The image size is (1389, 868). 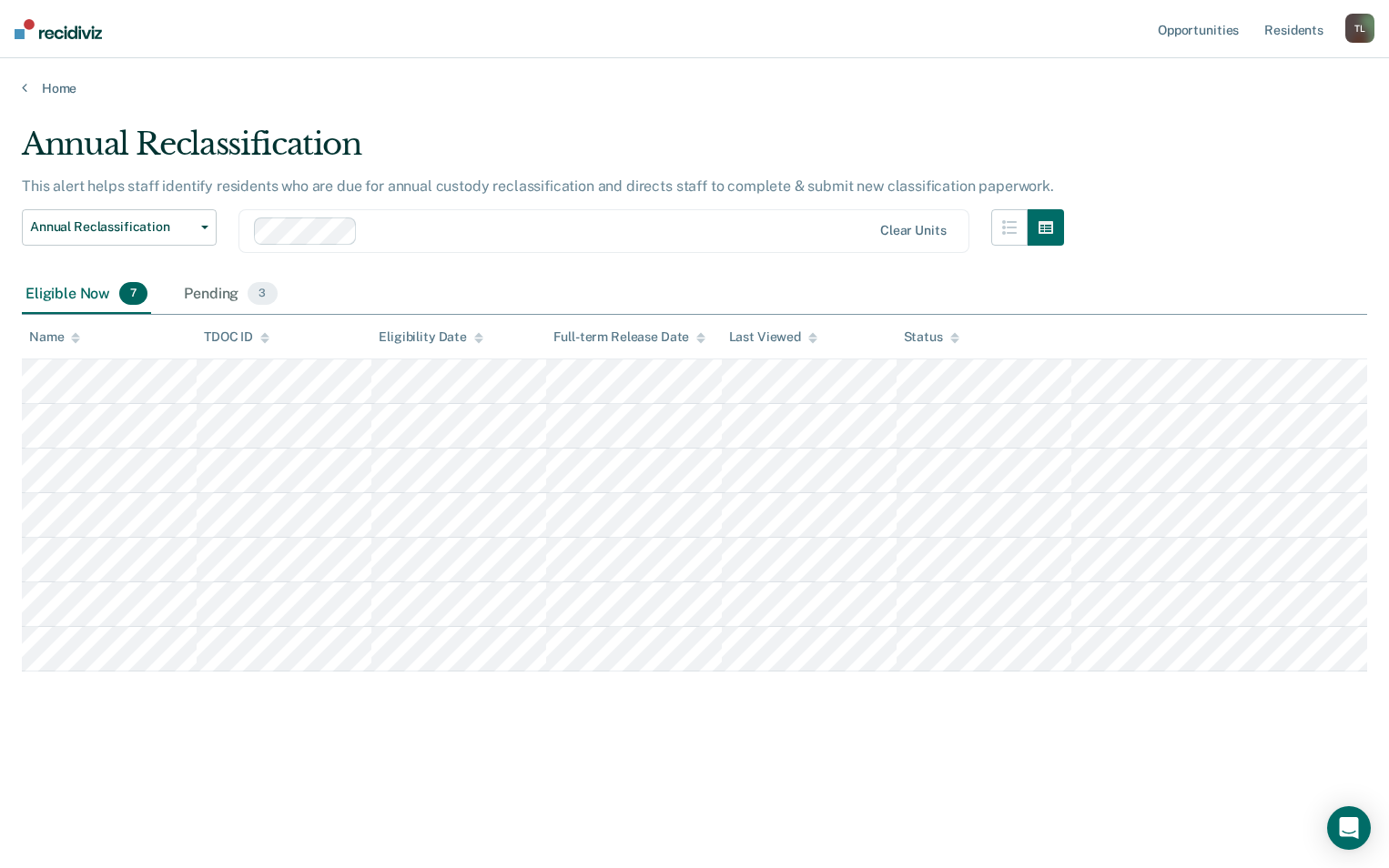 I want to click on img: Recidiviz, so click(x=59, y=29).